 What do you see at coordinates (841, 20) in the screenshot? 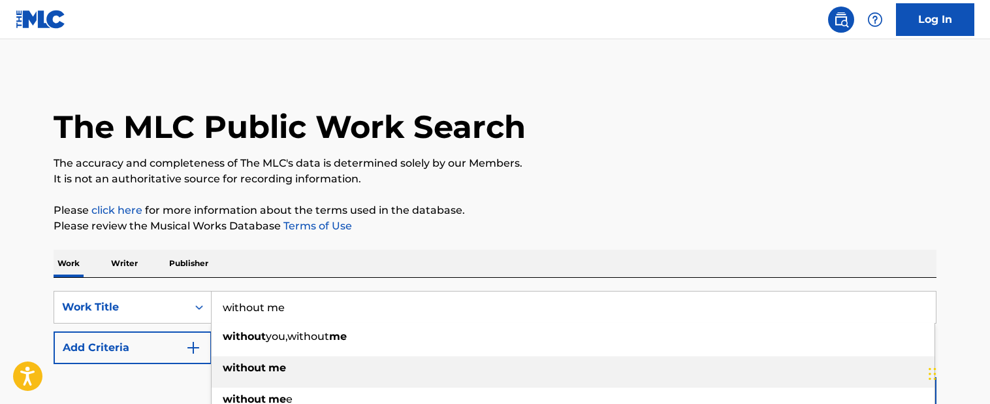
I see `a: Public Search` at bounding box center [841, 20].